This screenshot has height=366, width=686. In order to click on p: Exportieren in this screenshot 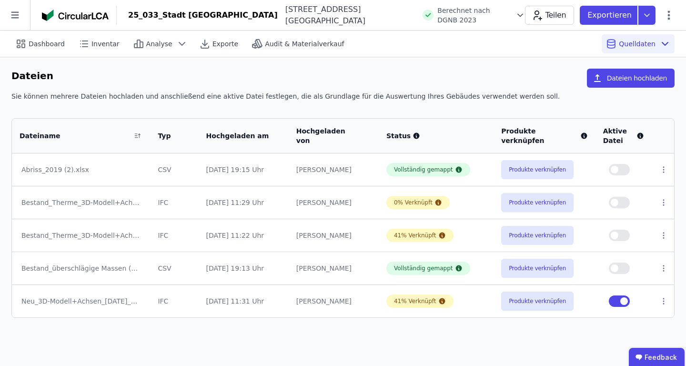, I will do `click(611, 15)`.